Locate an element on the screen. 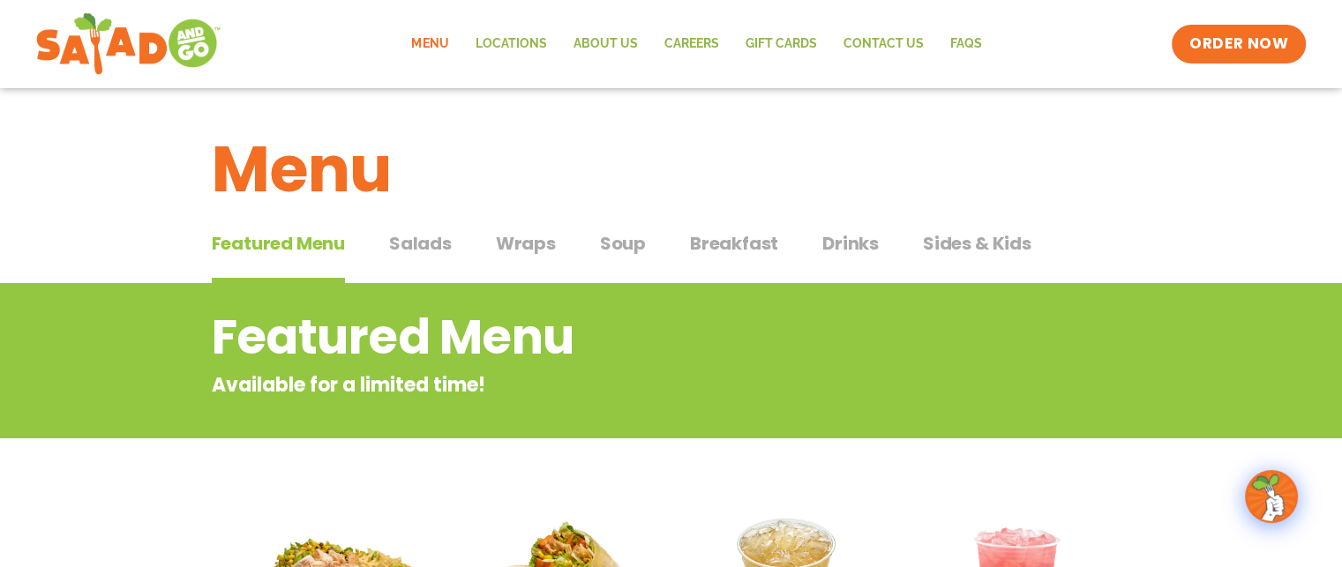 Image resolution: width=1342 pixels, height=567 pixels. span: Featured Menu is located at coordinates (278, 244).